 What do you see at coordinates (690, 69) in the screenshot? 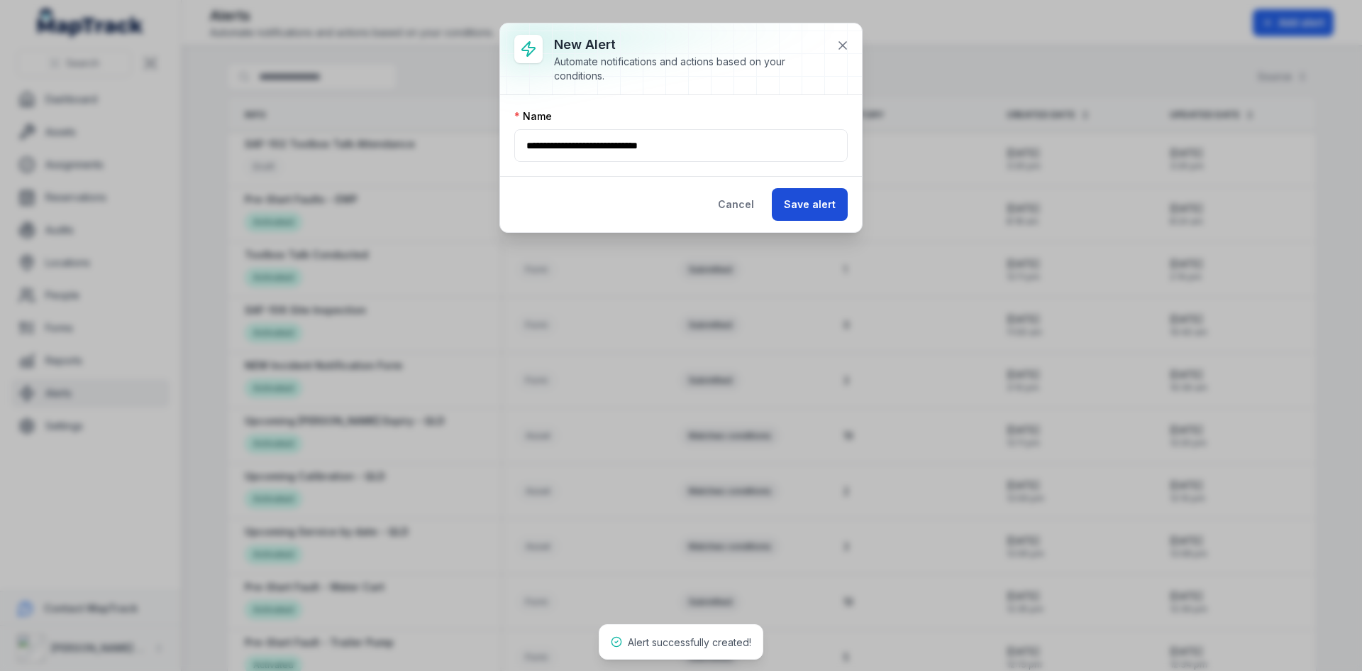
I see `div: Automate notifications and actions based on your conditions.` at bounding box center [690, 69].